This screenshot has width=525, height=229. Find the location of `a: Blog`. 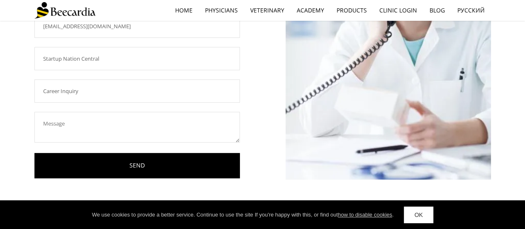

a: Blog is located at coordinates (437, 10).